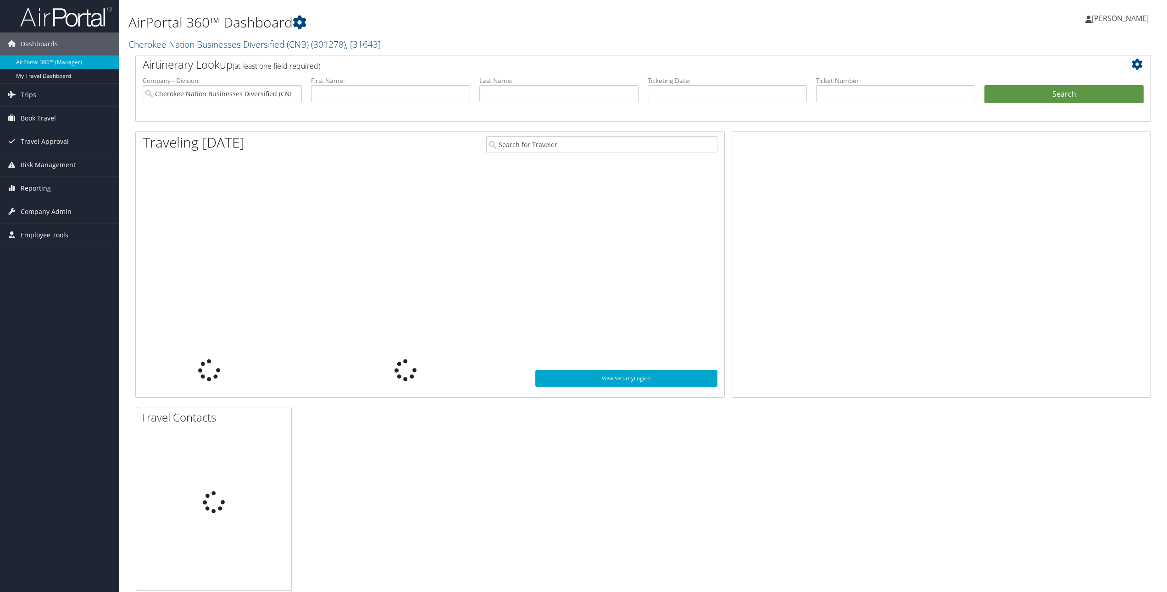 This screenshot has height=592, width=1167. Describe the element at coordinates (44, 235) in the screenshot. I see `span: Employee Tools` at that location.